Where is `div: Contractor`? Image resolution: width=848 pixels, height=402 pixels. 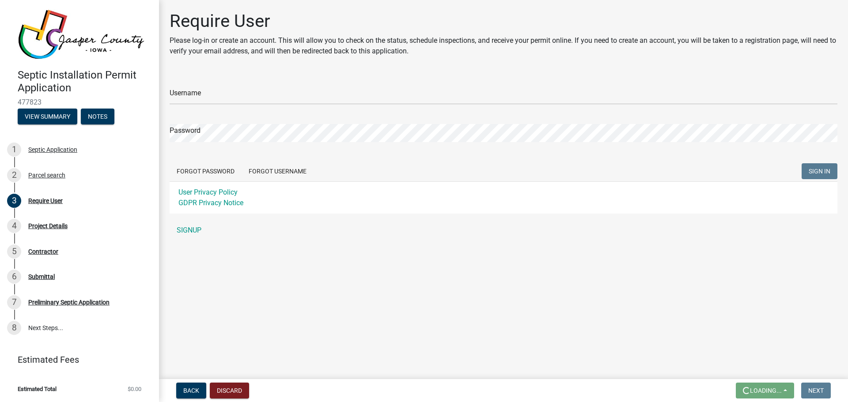
div: Contractor is located at coordinates (43, 252).